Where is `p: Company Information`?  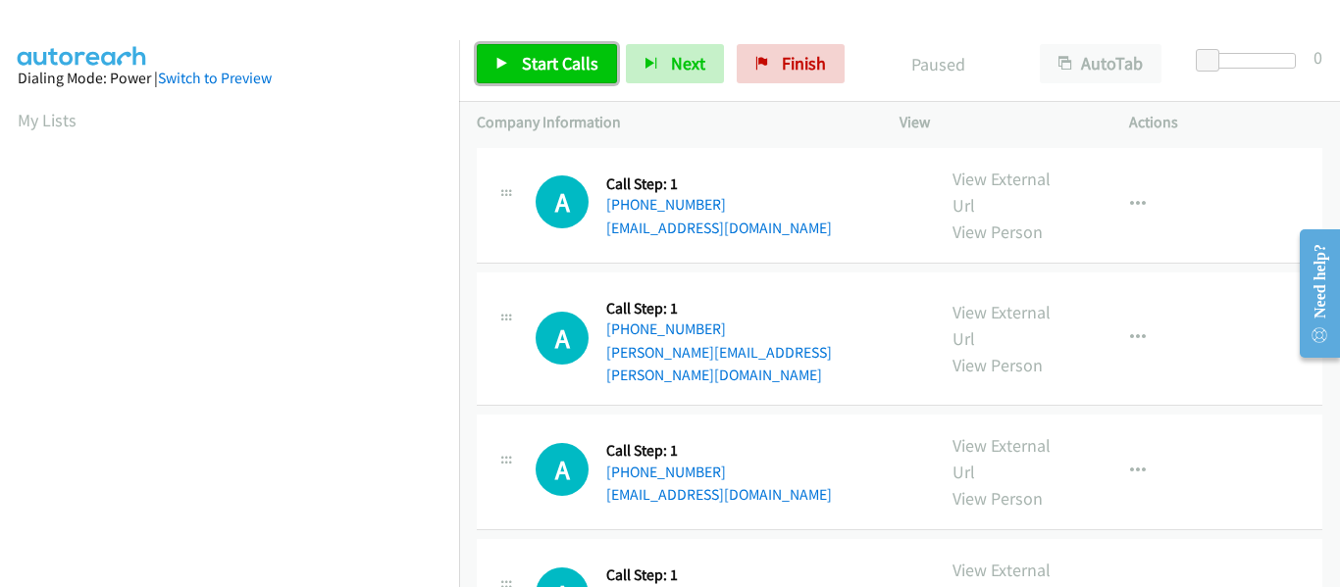
p: Company Information is located at coordinates (670, 123).